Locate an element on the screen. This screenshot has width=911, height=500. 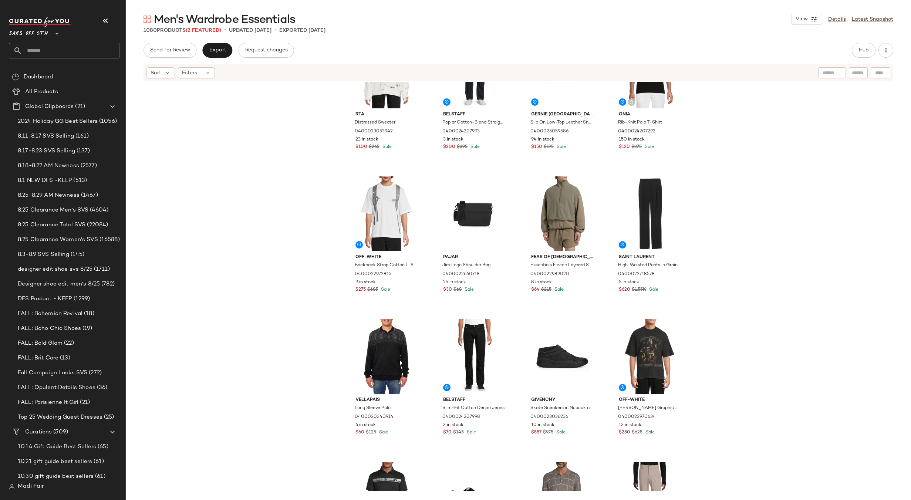
span: (36) is located at coordinates (101, 388).